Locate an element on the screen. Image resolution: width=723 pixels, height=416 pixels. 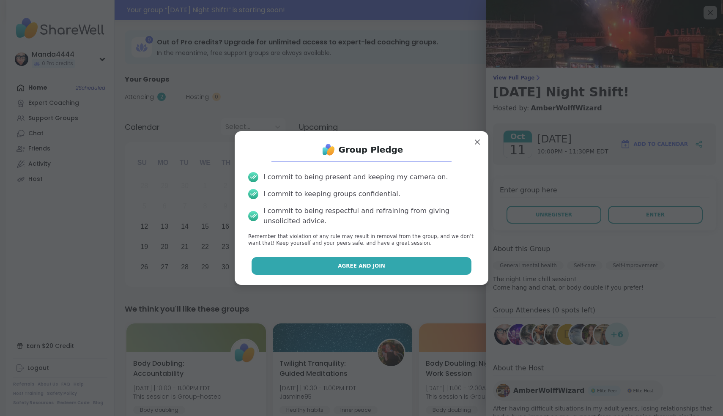
p: Remember that violation of any rule may result in removal from the group, and we don’t want that!... is located at coordinates (361, 240).